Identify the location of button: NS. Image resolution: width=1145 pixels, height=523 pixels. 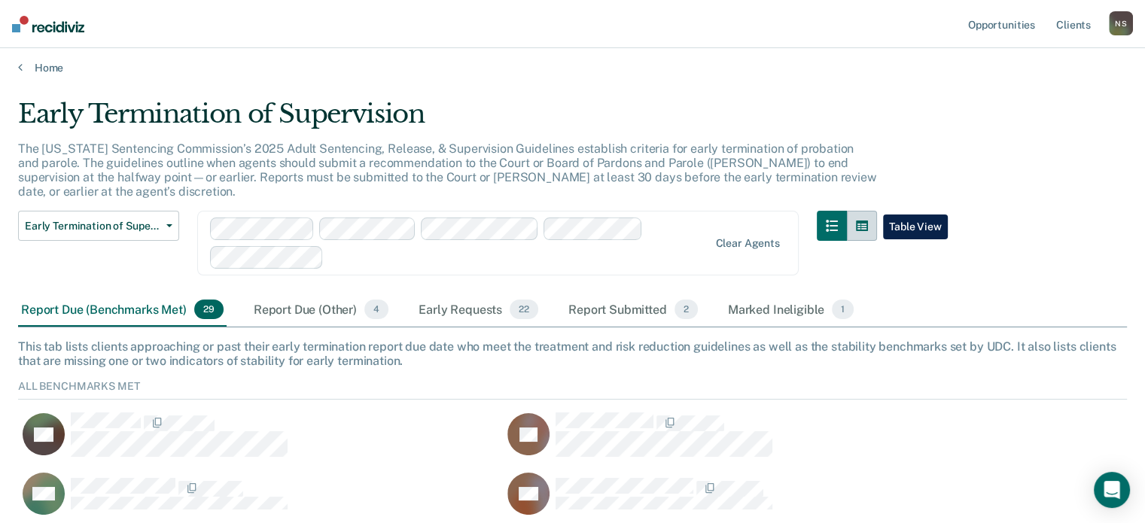
(1121, 23).